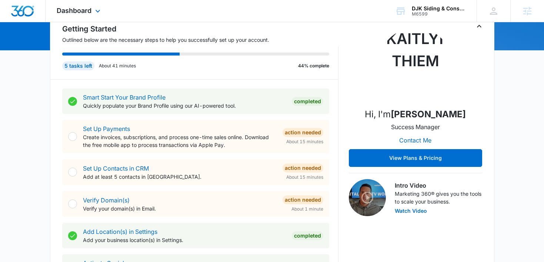 The width and height of the screenshot is (544, 262). What do you see at coordinates (439, 14) in the screenshot?
I see `div: account id` at bounding box center [439, 14].